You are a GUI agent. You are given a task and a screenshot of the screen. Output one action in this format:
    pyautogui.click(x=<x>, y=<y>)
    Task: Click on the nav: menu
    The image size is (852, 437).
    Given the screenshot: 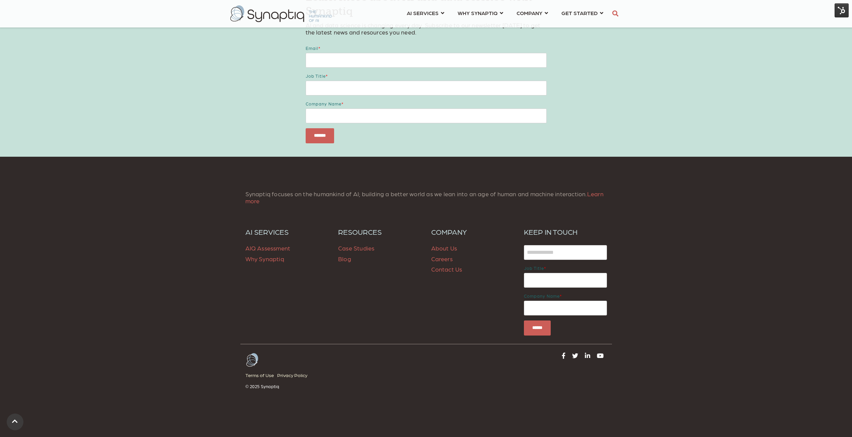 What is the action you would take?
    pyautogui.click(x=505, y=14)
    